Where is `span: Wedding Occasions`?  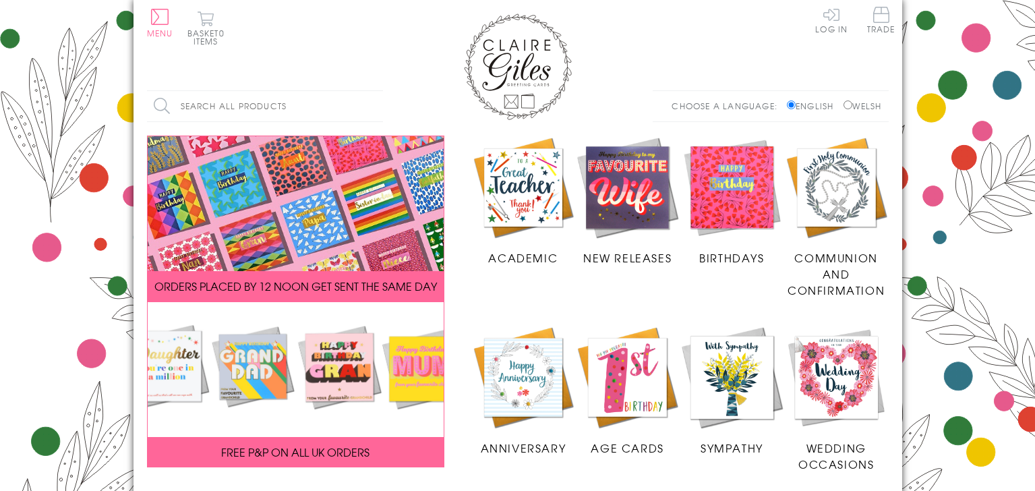 span: Wedding Occasions is located at coordinates (836, 456).